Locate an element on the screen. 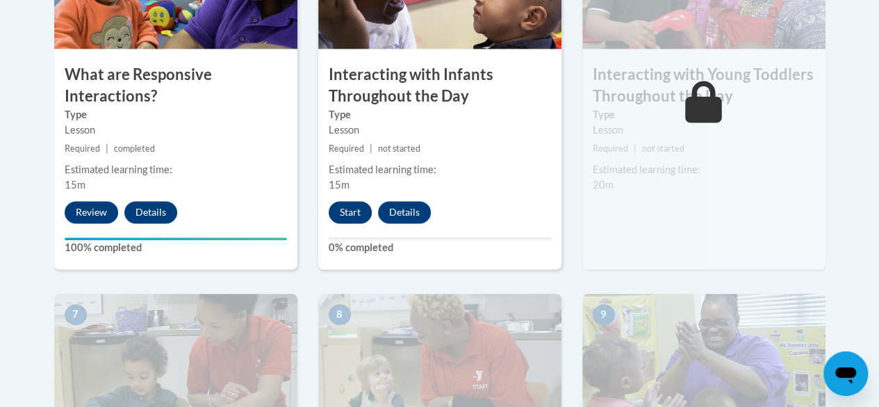  span: 7 is located at coordinates (76, 314).